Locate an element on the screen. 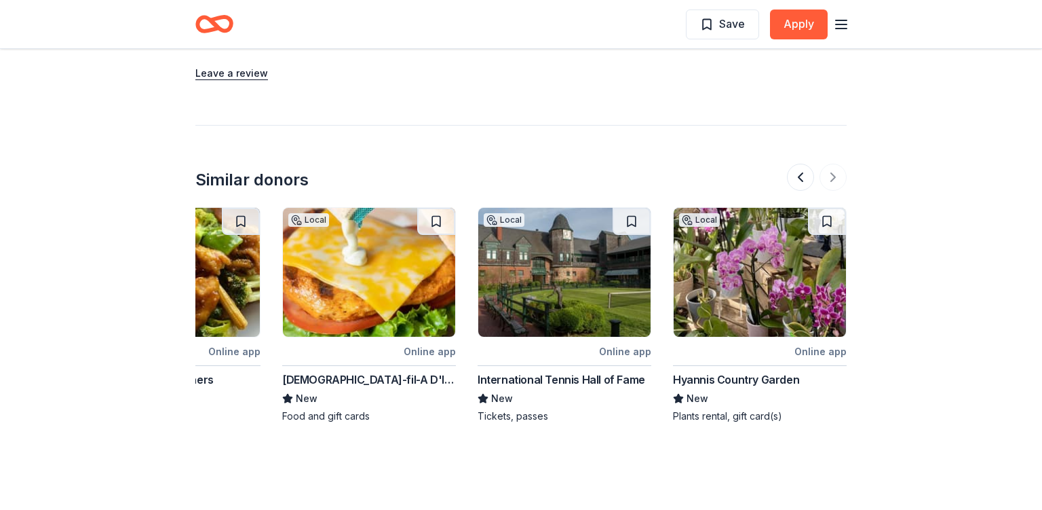  div: Plants rental, gift card(s) is located at coordinates (760, 416).